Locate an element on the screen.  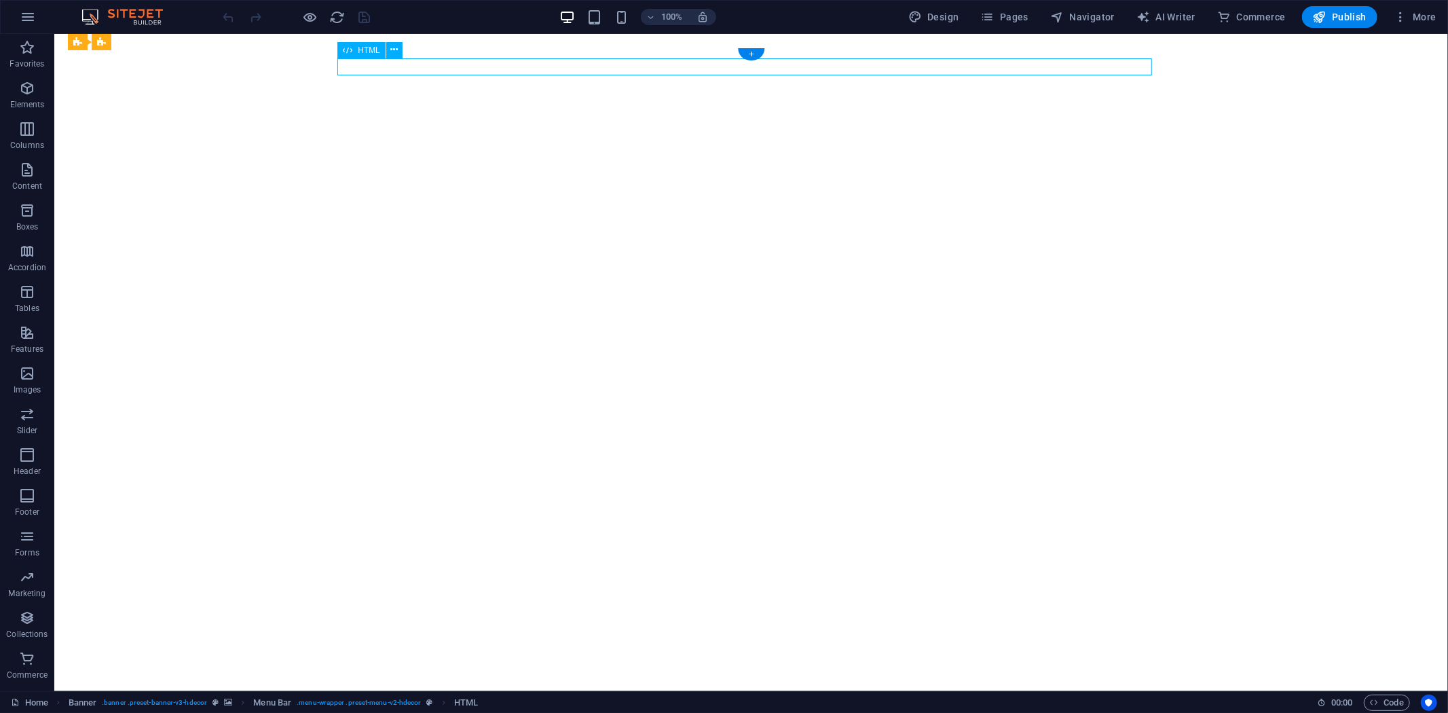
img: Editor Logo is located at coordinates (129, 17).